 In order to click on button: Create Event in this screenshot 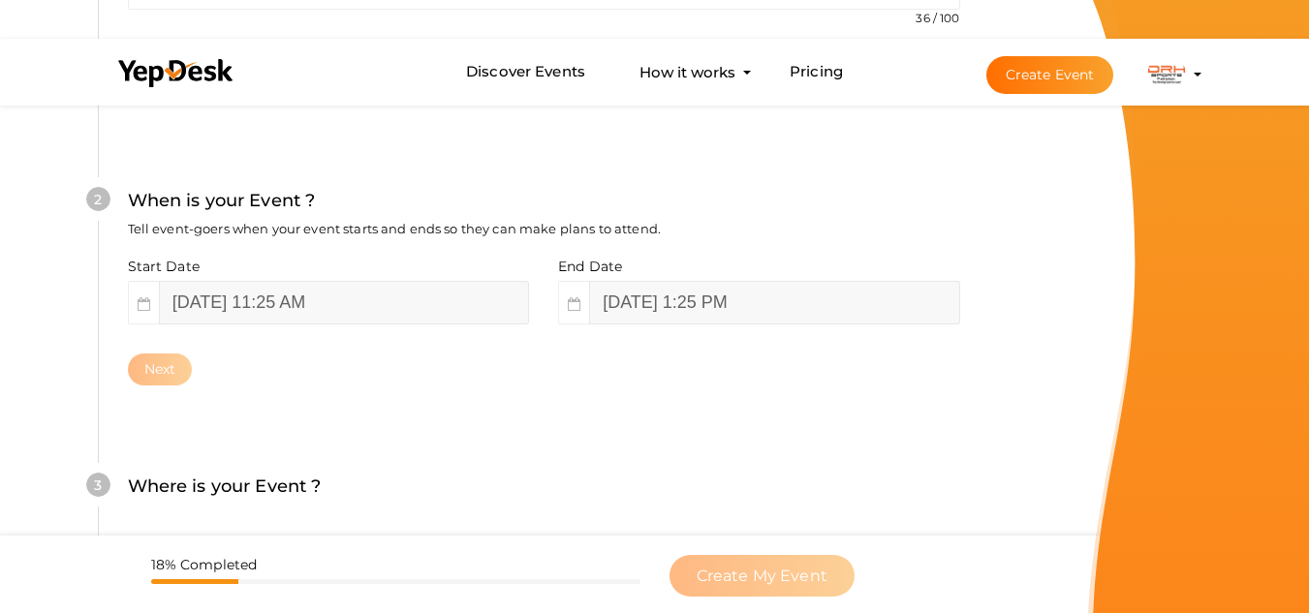, I will do `click(1051, 75)`.